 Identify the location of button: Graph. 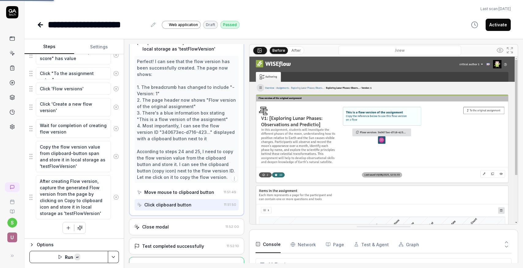
(408, 244).